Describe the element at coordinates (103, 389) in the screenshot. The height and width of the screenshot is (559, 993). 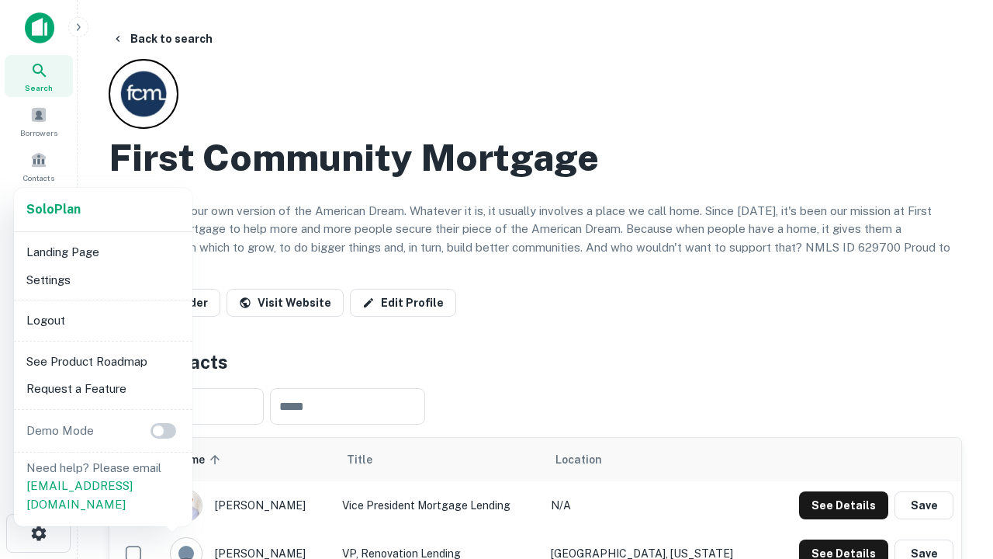
I see `li: Request a Feature` at that location.